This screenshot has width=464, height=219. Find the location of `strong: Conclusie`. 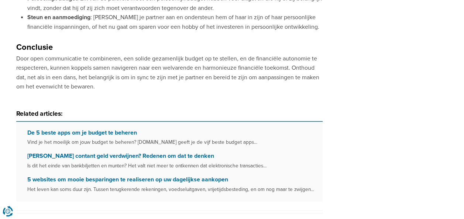

strong: Conclusie is located at coordinates (34, 47).